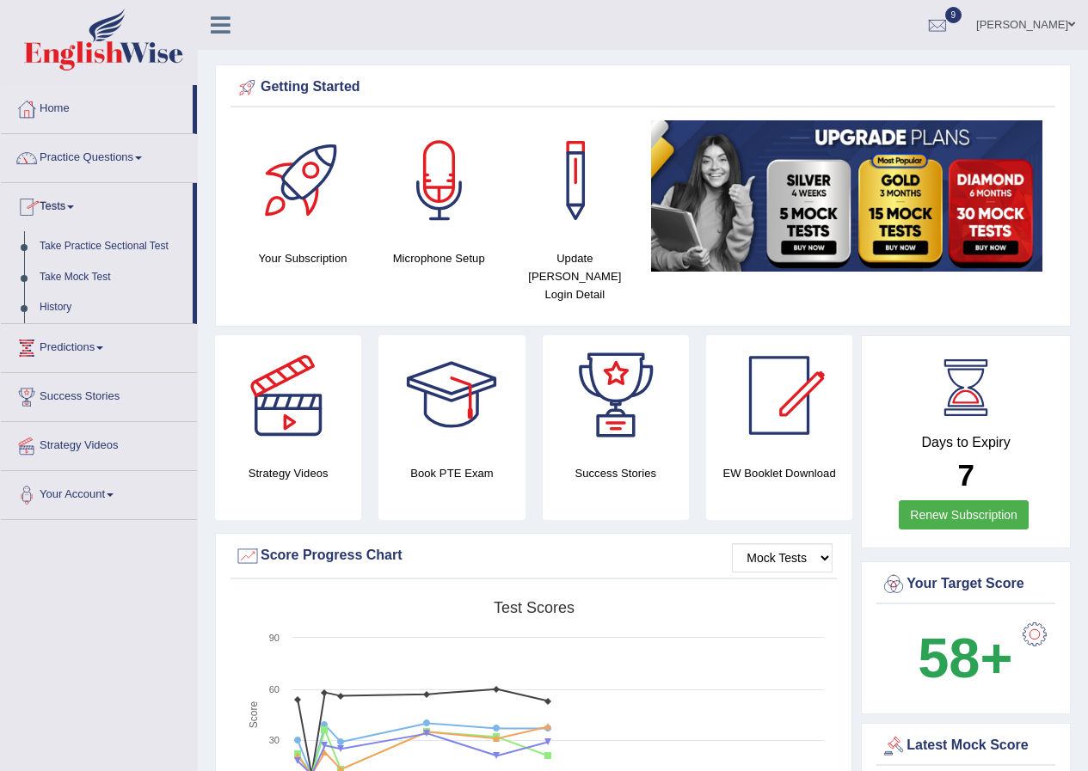 This screenshot has height=771, width=1088. What do you see at coordinates (96, 205) in the screenshot?
I see `a: Tests` at bounding box center [96, 205].